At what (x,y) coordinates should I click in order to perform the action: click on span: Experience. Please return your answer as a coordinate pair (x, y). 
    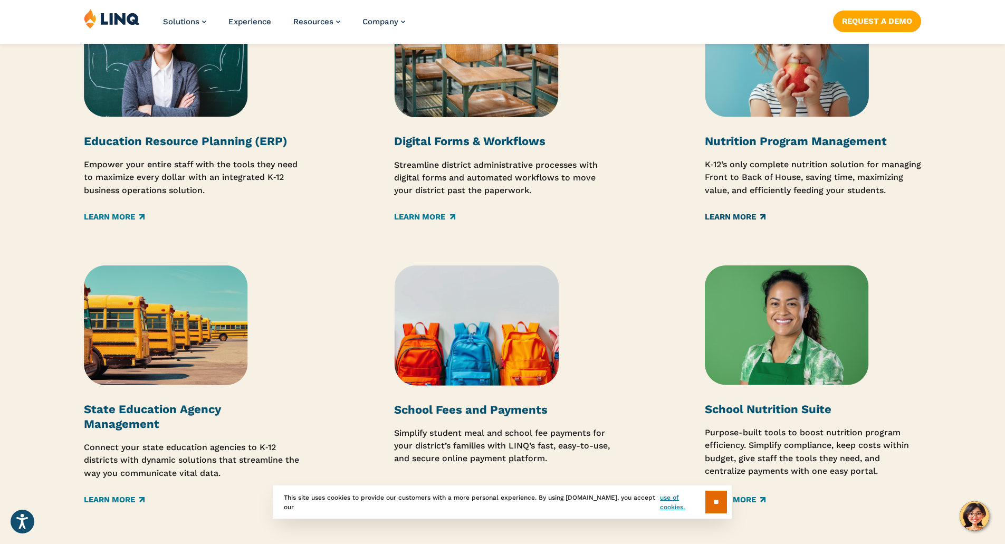
    Looking at the image, I should click on (249, 22).